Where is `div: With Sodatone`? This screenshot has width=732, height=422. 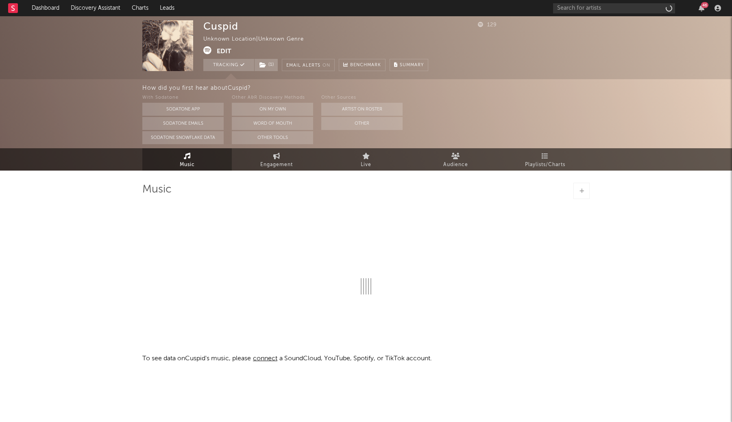
div: With Sodatone is located at coordinates (183, 98).